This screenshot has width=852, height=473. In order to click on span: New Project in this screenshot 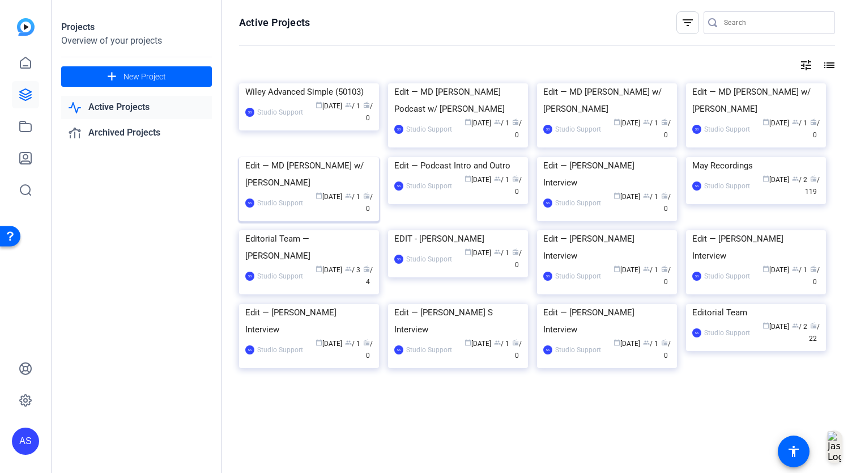, I will do `click(144, 76)`.